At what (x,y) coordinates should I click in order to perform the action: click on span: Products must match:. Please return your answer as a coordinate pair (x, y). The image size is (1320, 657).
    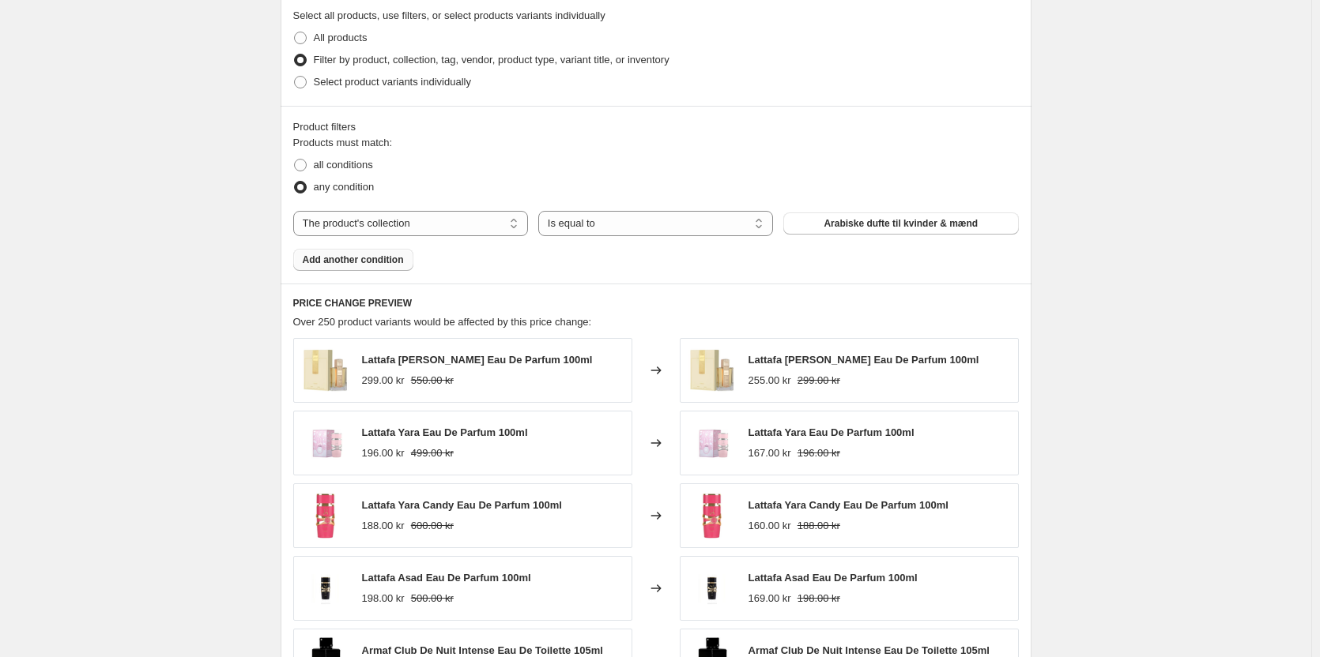
    Looking at the image, I should click on (343, 142).